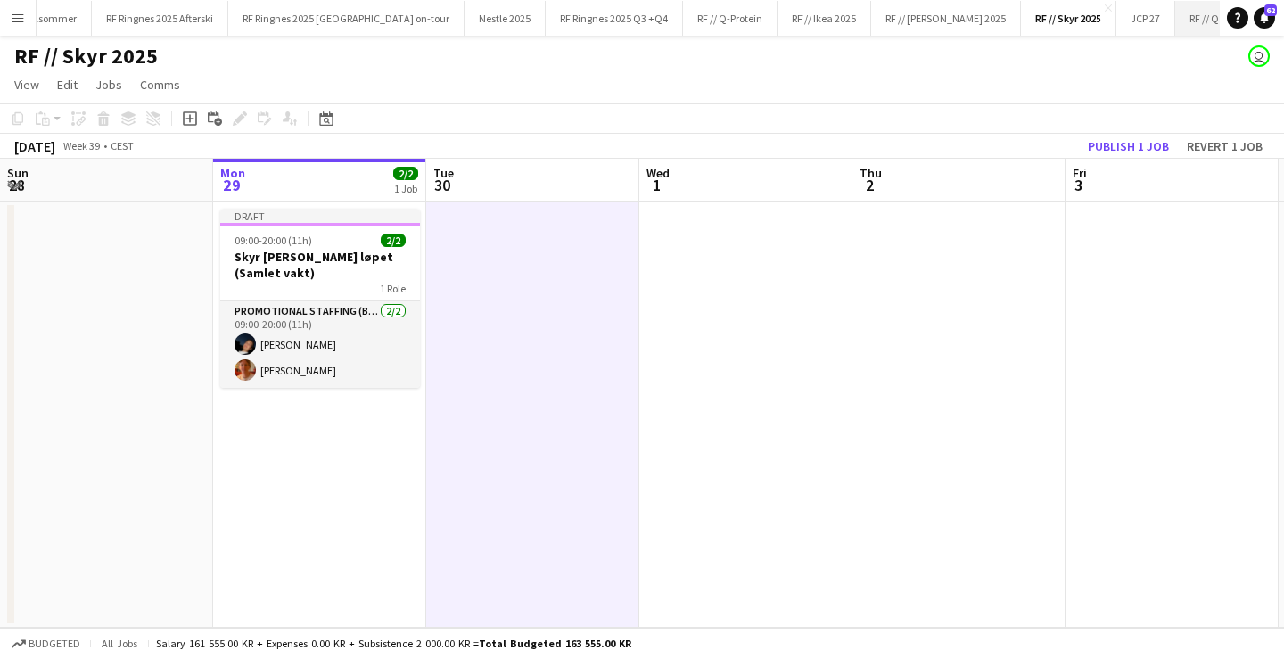  Describe the element at coordinates (160, 18) in the screenshot. I see `button: RF Ringnes 2025 Afterski` at that location.